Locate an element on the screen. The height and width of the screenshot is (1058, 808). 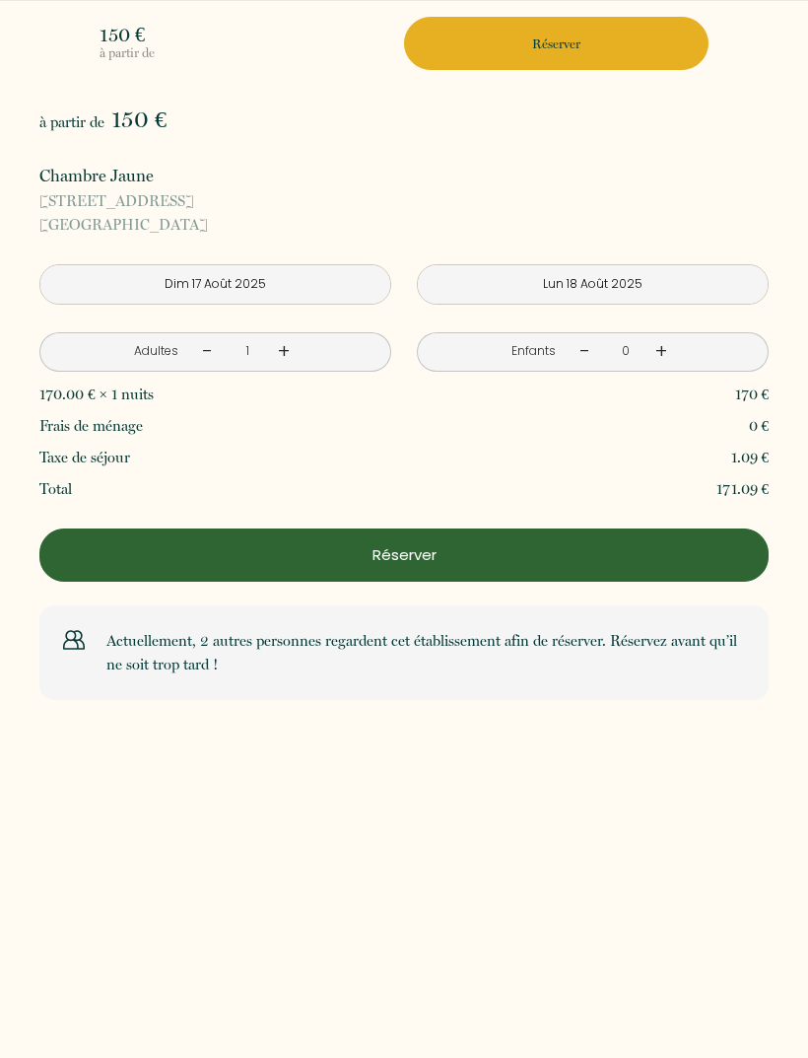
p: Total is located at coordinates (55, 489).